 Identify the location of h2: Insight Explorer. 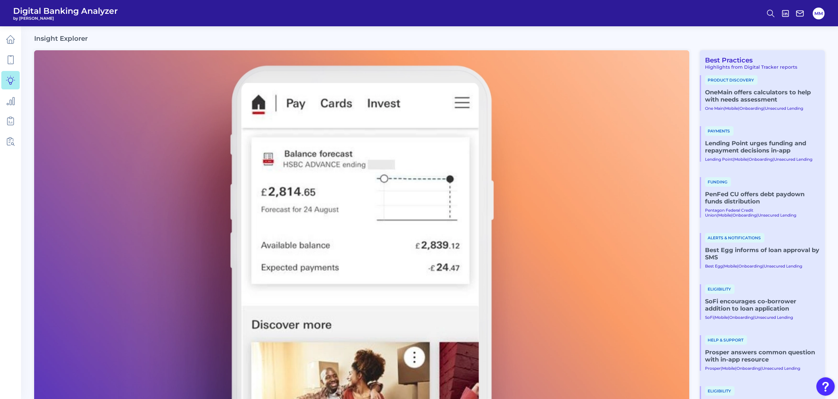
(61, 38).